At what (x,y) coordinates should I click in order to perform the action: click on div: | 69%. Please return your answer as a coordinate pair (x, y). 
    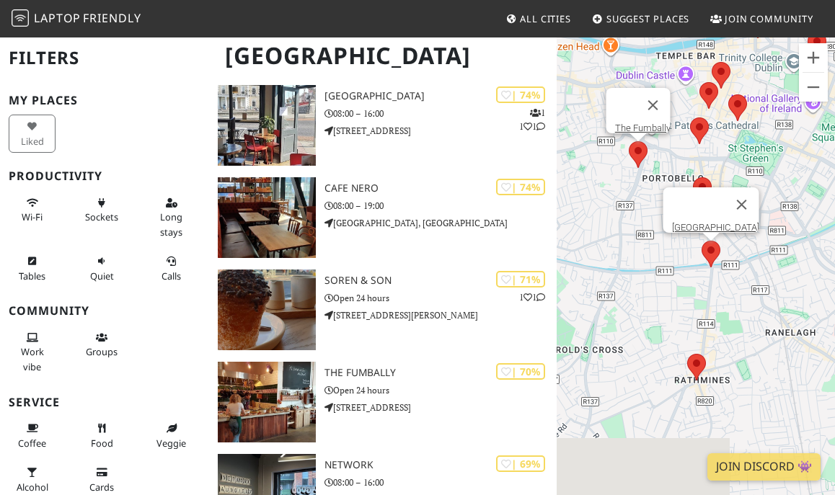
    Looking at the image, I should click on (520, 463).